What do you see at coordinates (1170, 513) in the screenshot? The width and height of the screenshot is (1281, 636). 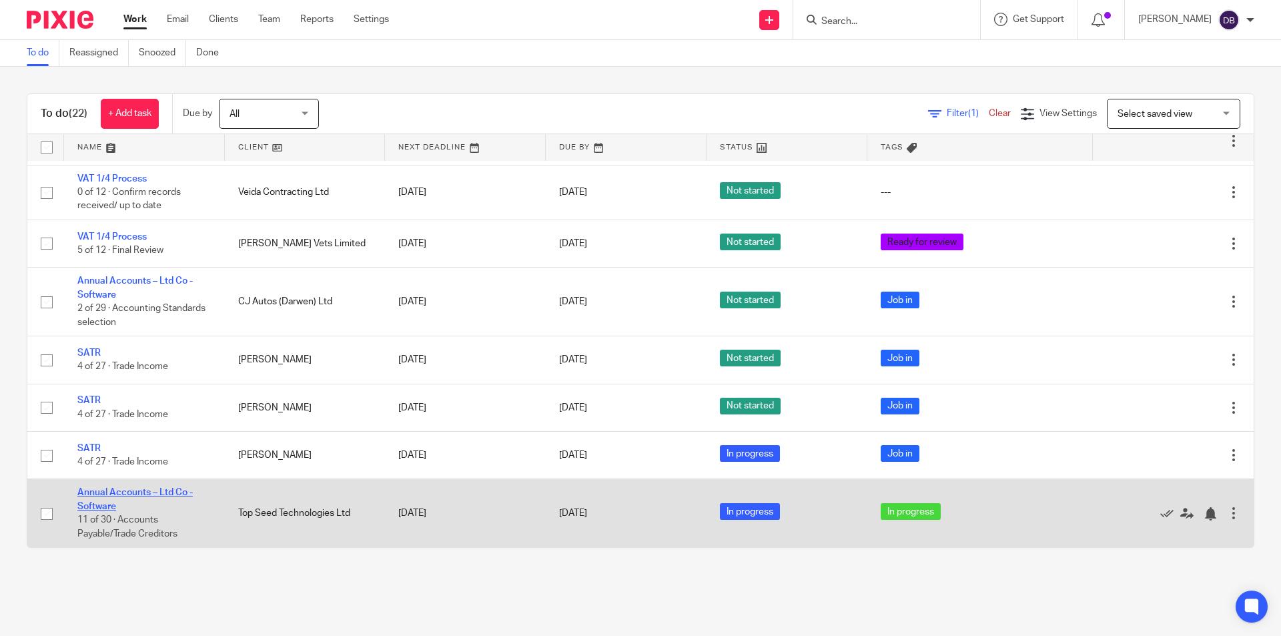 I see `a: Mark as done` at bounding box center [1170, 513].